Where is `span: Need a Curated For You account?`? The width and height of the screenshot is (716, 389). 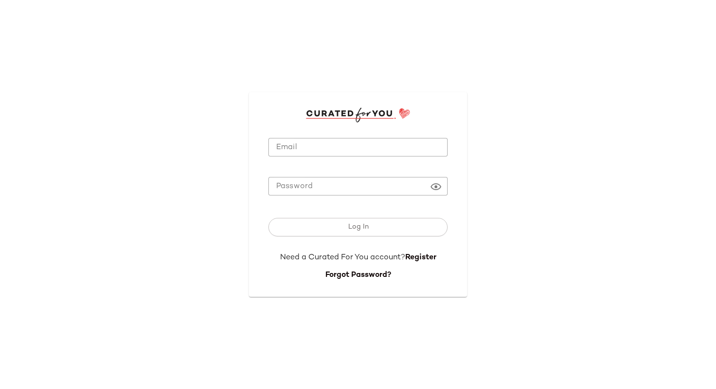 span: Need a Curated For You account? is located at coordinates (342, 257).